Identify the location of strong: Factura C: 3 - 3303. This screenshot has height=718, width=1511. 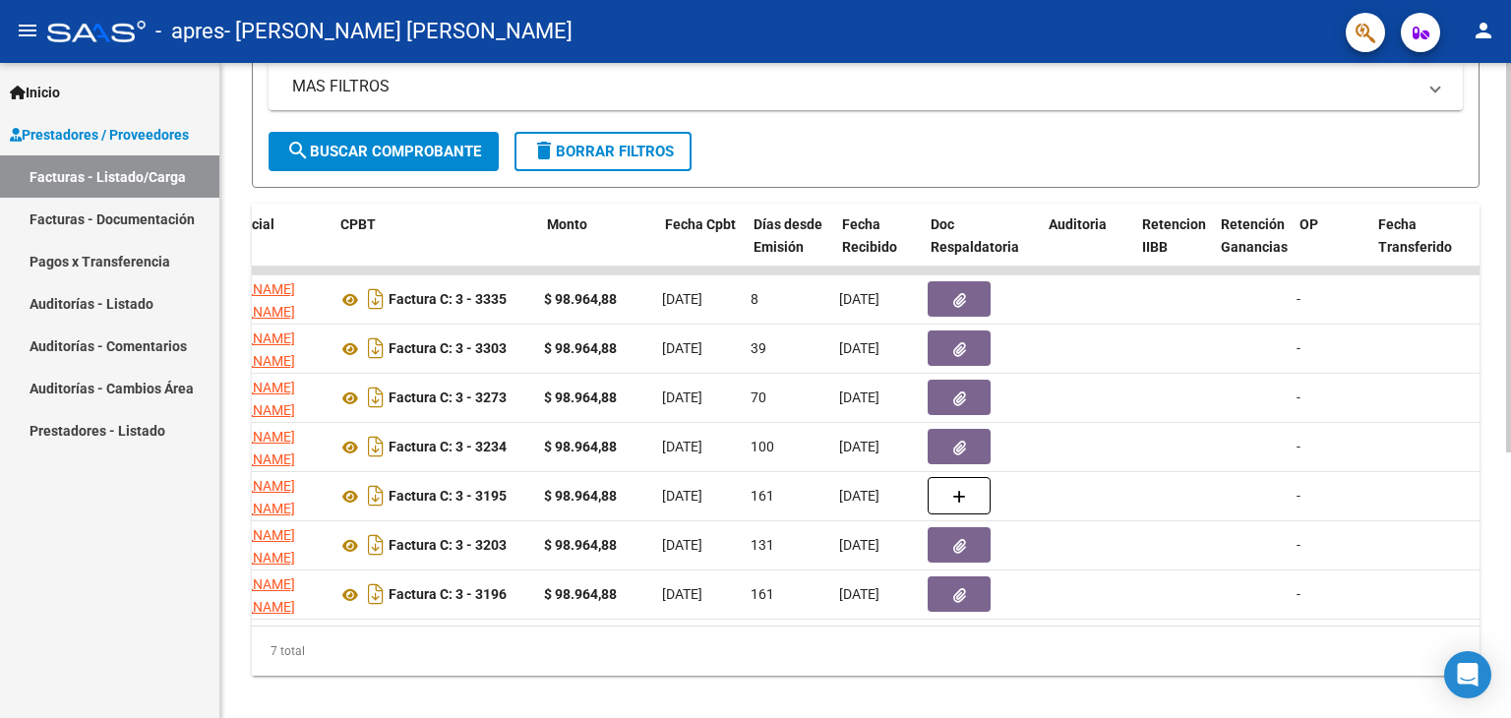
(448, 349).